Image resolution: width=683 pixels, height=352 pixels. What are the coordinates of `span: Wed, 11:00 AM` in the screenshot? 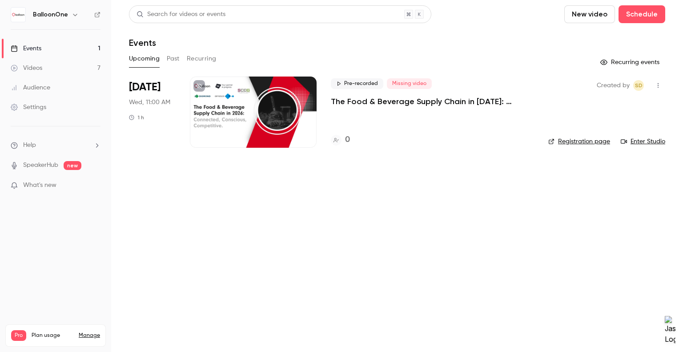 It's located at (149, 102).